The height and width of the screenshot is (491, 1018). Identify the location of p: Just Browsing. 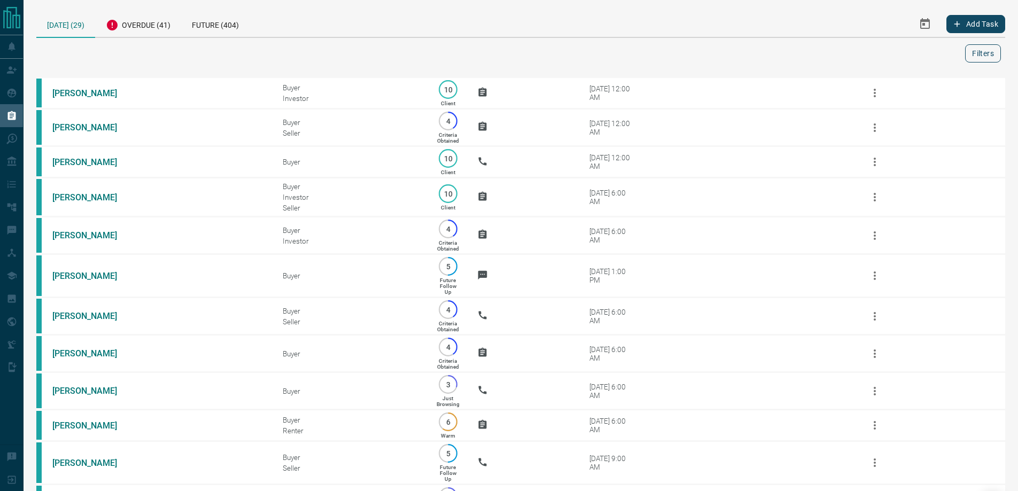
(448, 401).